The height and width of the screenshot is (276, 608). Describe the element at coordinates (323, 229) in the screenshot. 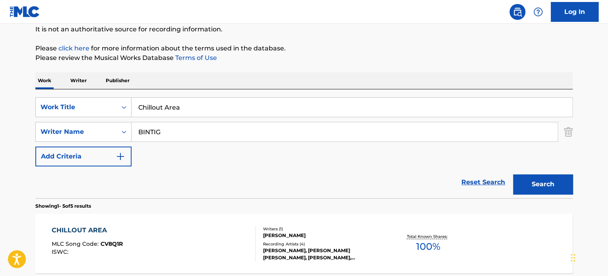

I see `div: Writers ( 1 )` at that location.